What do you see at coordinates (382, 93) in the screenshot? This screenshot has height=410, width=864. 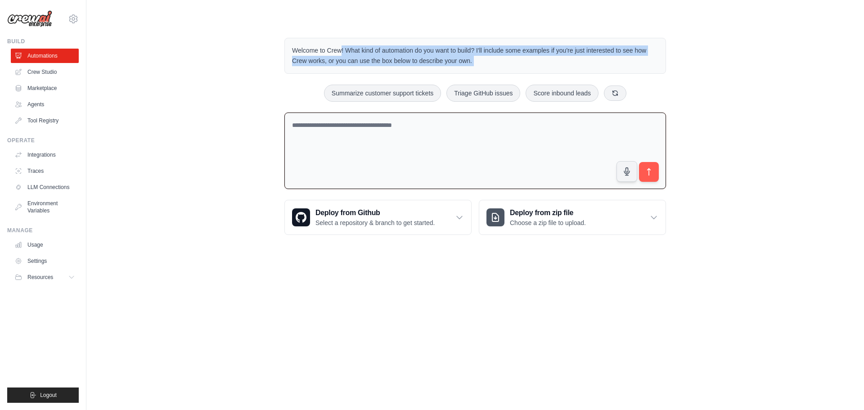 I see `button: Summarize customer support tickets` at bounding box center [382, 93].